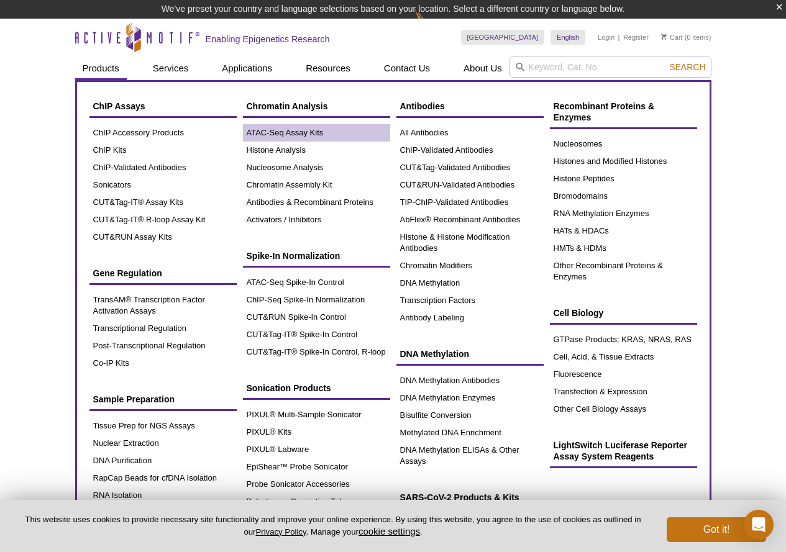 This screenshot has height=552, width=786. What do you see at coordinates (470, 168) in the screenshot?
I see `a: CUT&Tag-Validated Antibodies` at bounding box center [470, 168].